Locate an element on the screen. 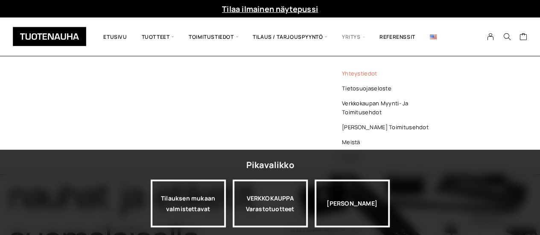 Image resolution: width=540 pixels, height=235 pixels. span: Tuotteet is located at coordinates (158, 37).